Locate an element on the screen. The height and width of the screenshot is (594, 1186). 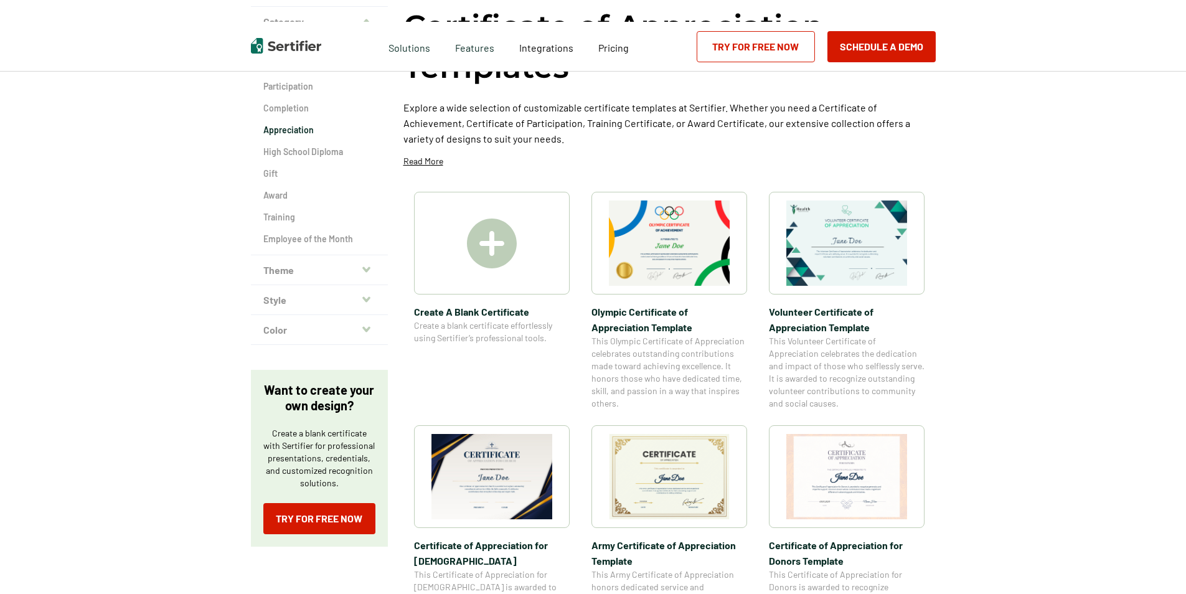
h2: Award is located at coordinates (319, 195).